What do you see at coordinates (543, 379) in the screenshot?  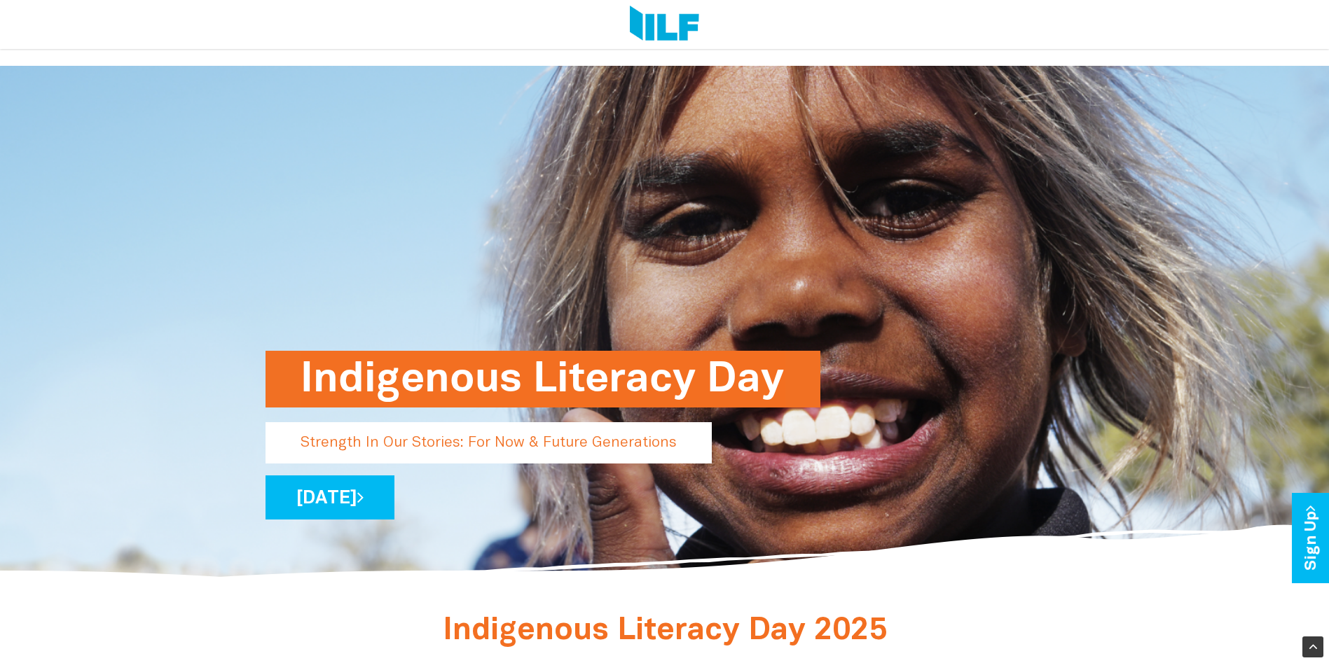 I see `h1: Indigenous Literacy Day` at bounding box center [543, 379].